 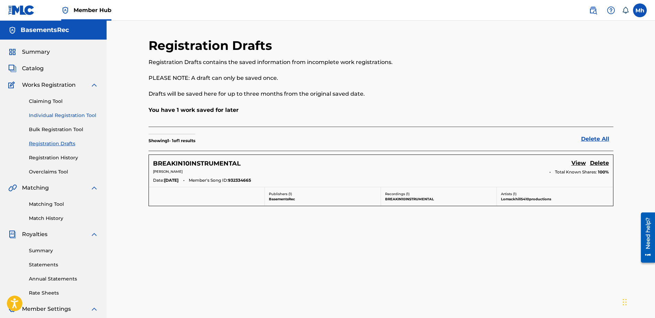 I want to click on img: Works Registration, so click(x=13, y=85).